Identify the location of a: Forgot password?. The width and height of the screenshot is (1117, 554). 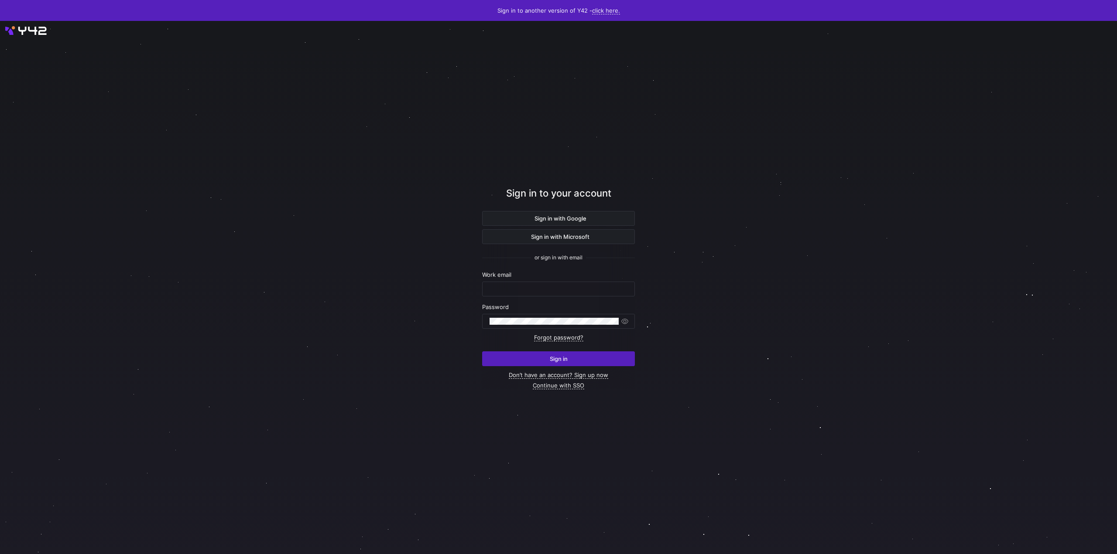
(558, 338).